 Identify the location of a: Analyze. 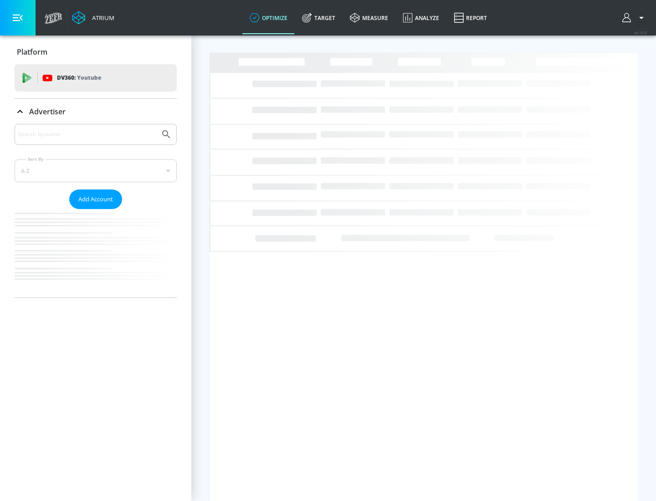
(421, 18).